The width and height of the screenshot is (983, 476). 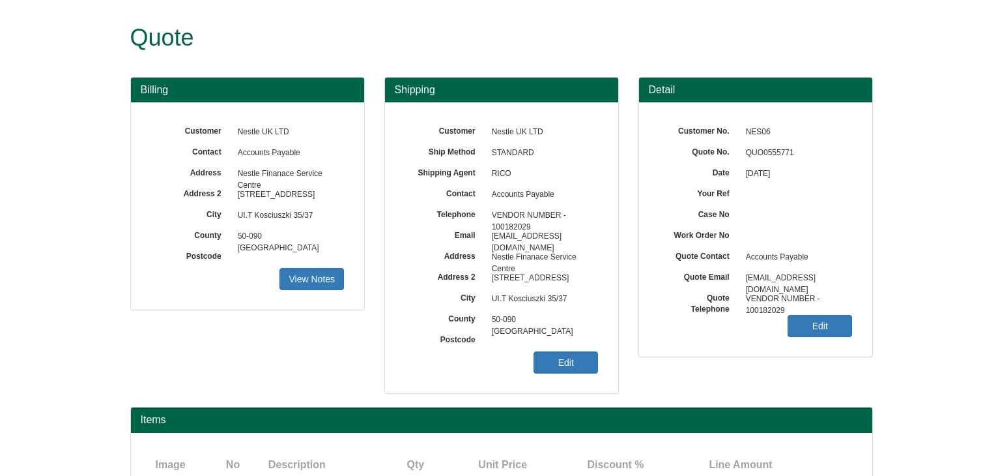 What do you see at coordinates (542, 153) in the screenshot?
I see `span: STANDARD` at bounding box center [542, 153].